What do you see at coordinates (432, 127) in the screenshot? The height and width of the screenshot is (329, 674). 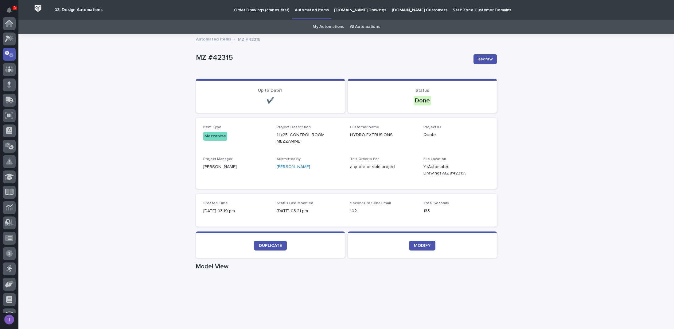 I see `span: Project ID` at bounding box center [432, 127].